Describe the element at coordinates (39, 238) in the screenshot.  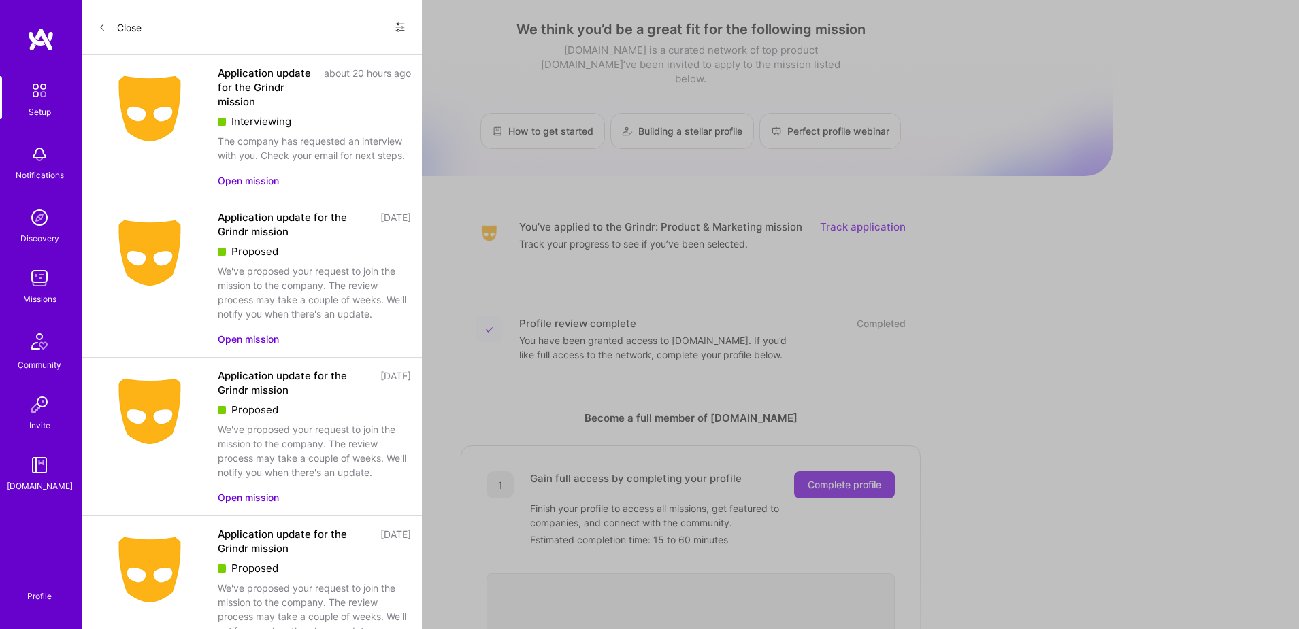
I see `div: Discovery` at that location.